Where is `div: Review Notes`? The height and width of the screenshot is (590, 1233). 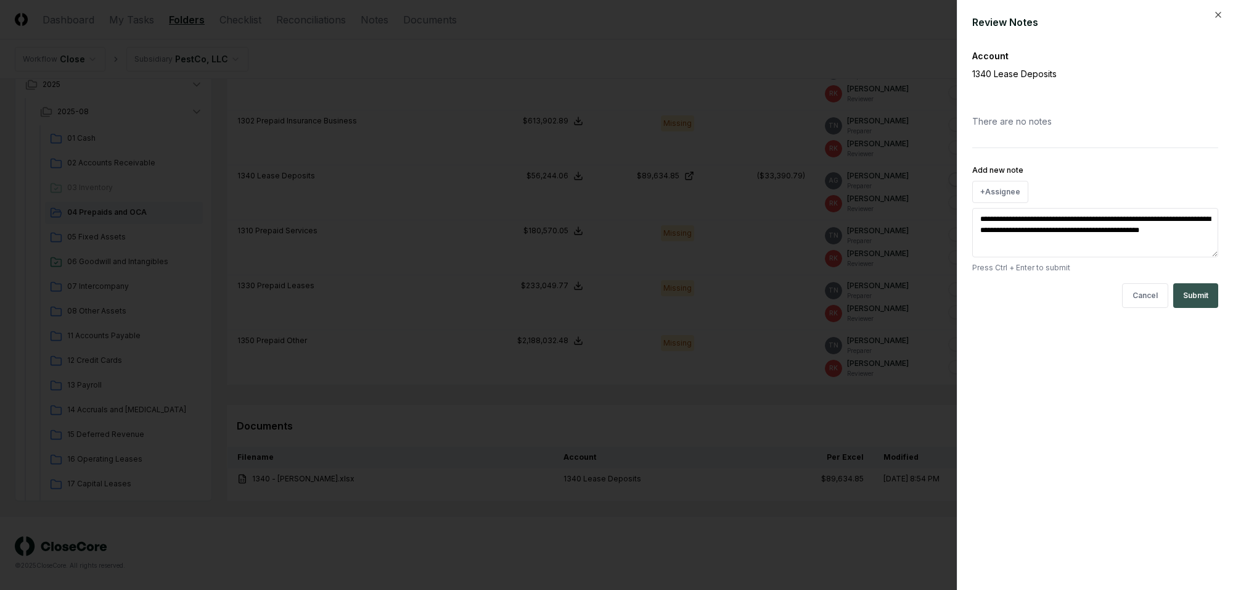
div: Review Notes is located at coordinates (1095, 22).